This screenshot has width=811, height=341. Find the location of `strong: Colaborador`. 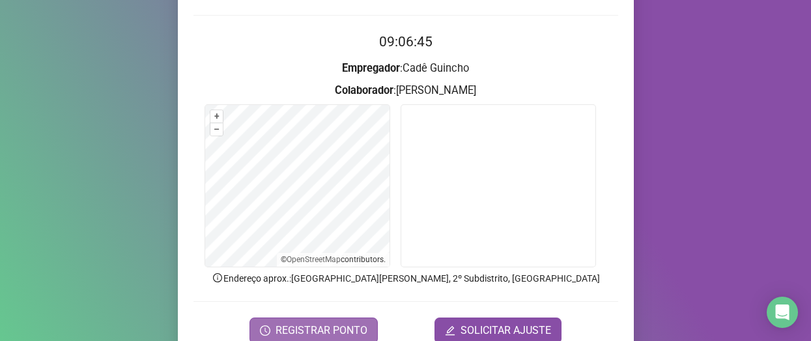

strong: Colaborador is located at coordinates (364, 90).